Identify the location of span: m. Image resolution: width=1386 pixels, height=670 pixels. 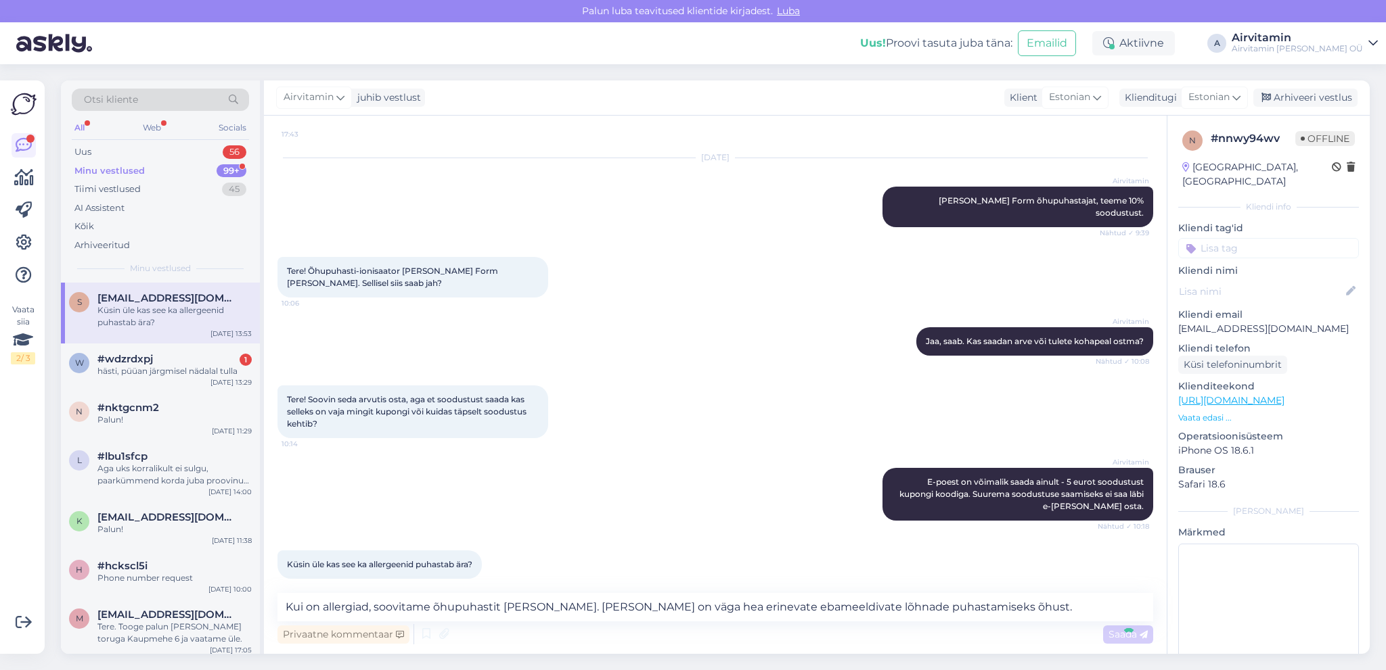
(79, 618).